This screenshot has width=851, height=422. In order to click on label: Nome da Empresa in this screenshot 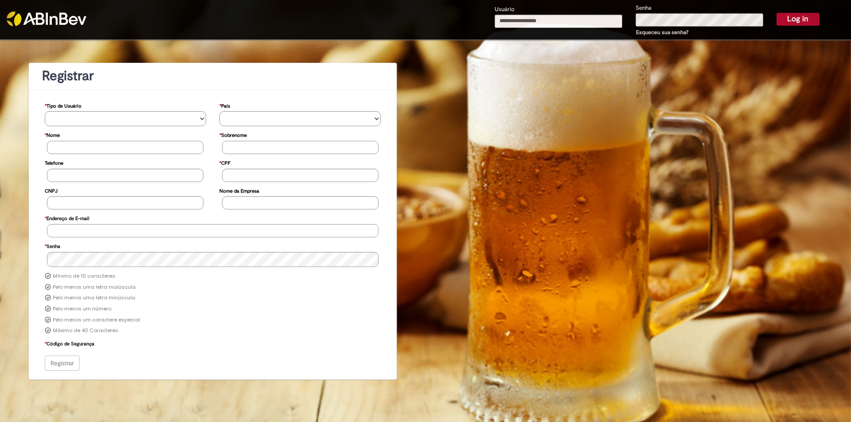, I will do `click(239, 190)`.